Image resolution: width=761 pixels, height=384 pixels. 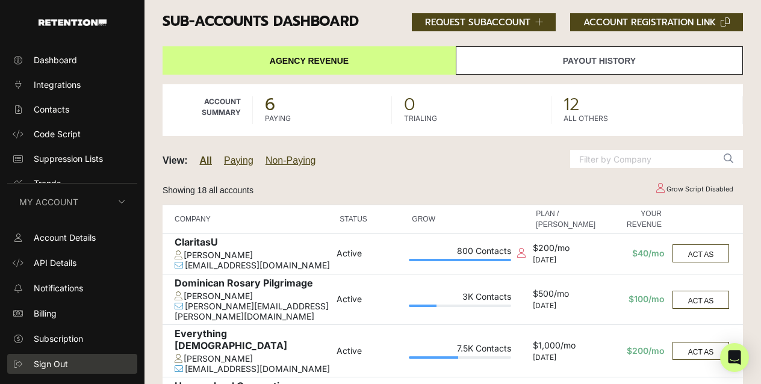 What do you see at coordinates (72, 263) in the screenshot?
I see `a: API Details` at bounding box center [72, 263].